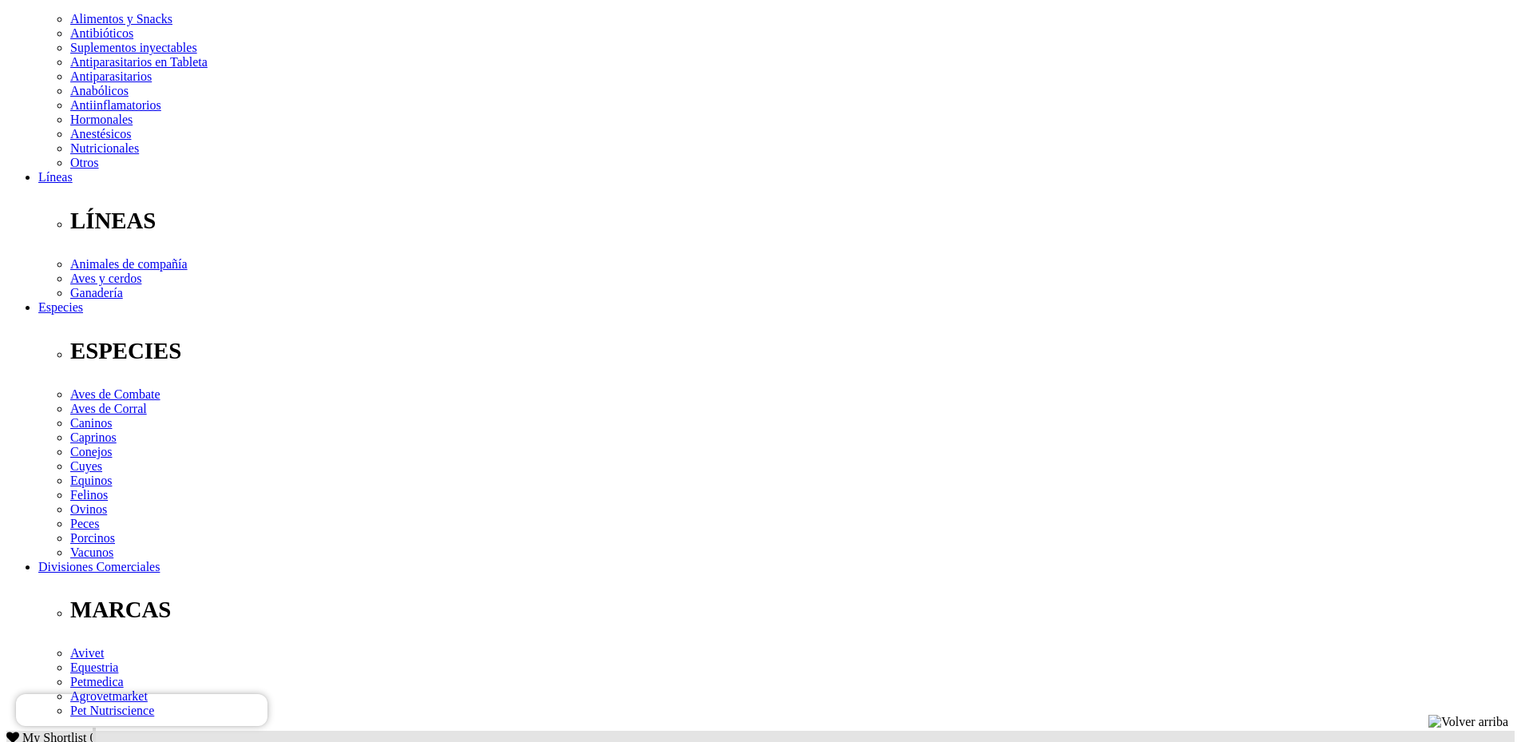 The width and height of the screenshot is (1521, 742). Describe the element at coordinates (94, 667) in the screenshot. I see `a: Equestria` at that location.